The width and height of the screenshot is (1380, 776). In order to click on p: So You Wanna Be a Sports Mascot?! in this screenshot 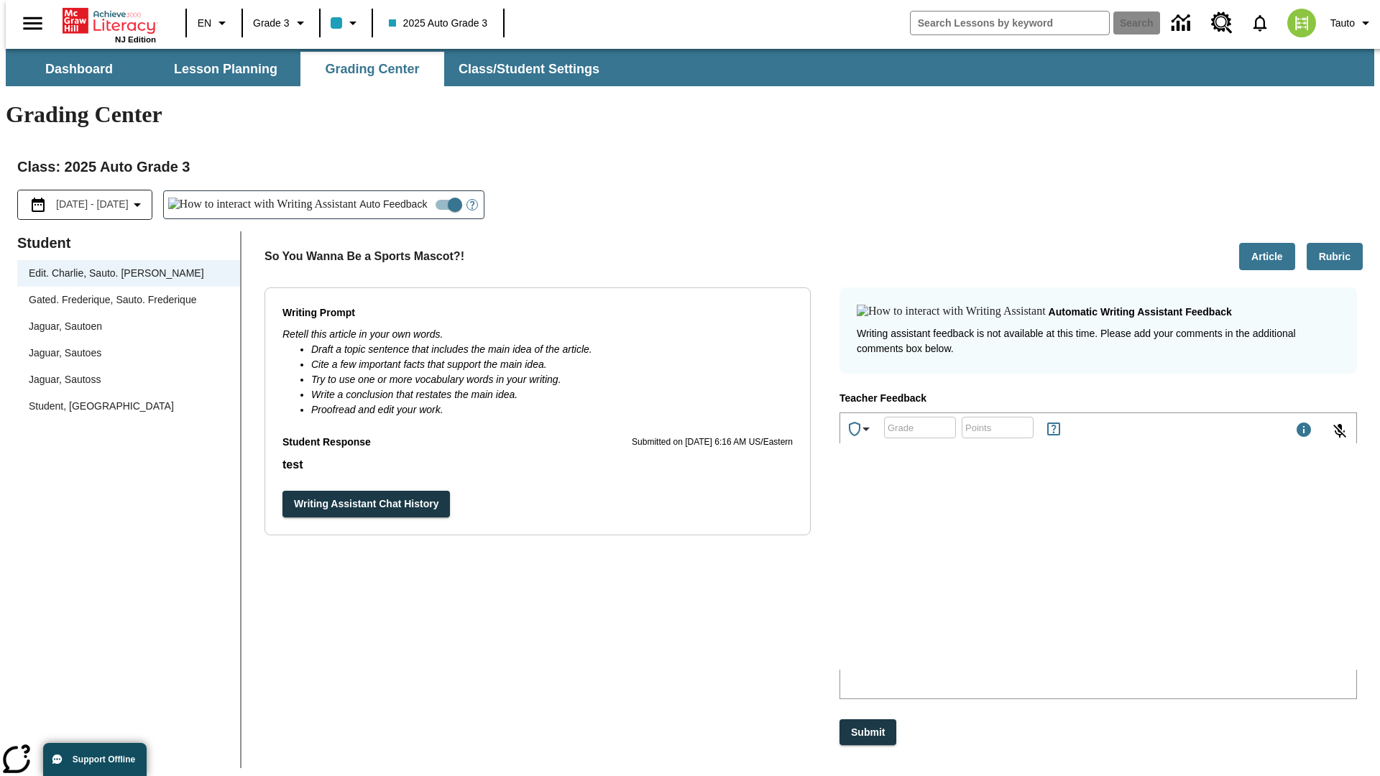, I will do `click(364, 257)`.